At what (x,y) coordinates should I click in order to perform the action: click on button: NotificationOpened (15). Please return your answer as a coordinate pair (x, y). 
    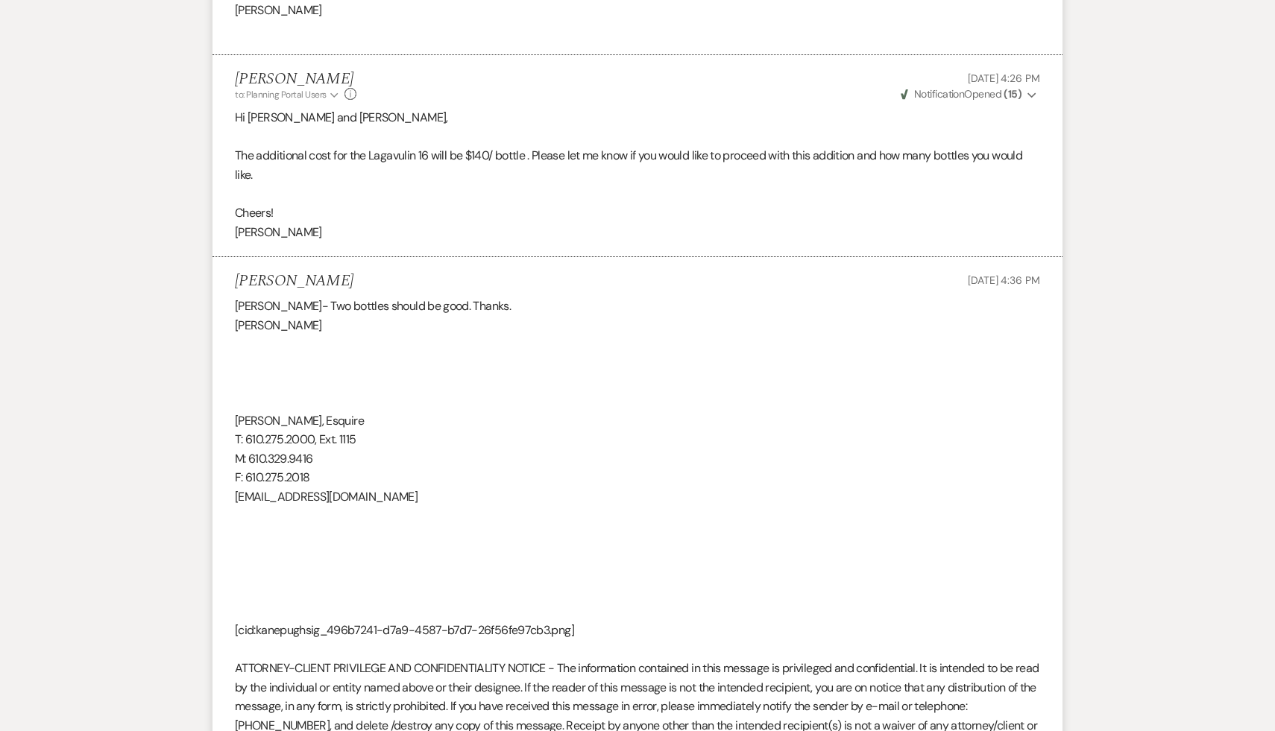
    Looking at the image, I should click on (969, 94).